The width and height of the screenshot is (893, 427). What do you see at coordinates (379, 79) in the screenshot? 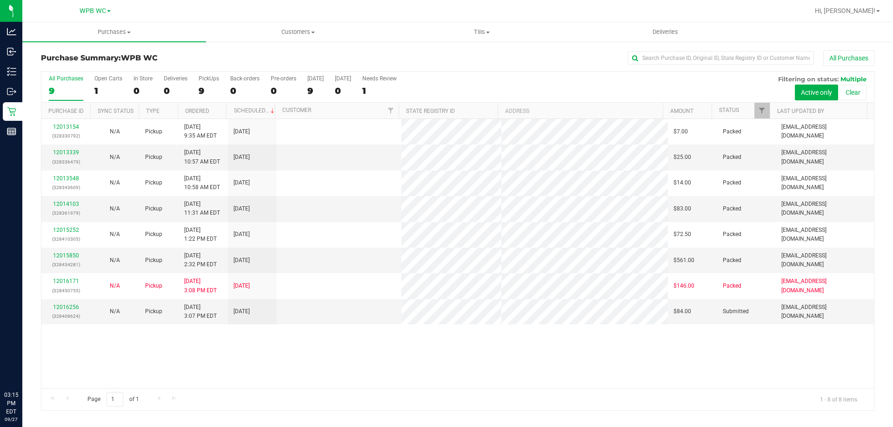
I see `div: Needs Review` at bounding box center [379, 79].